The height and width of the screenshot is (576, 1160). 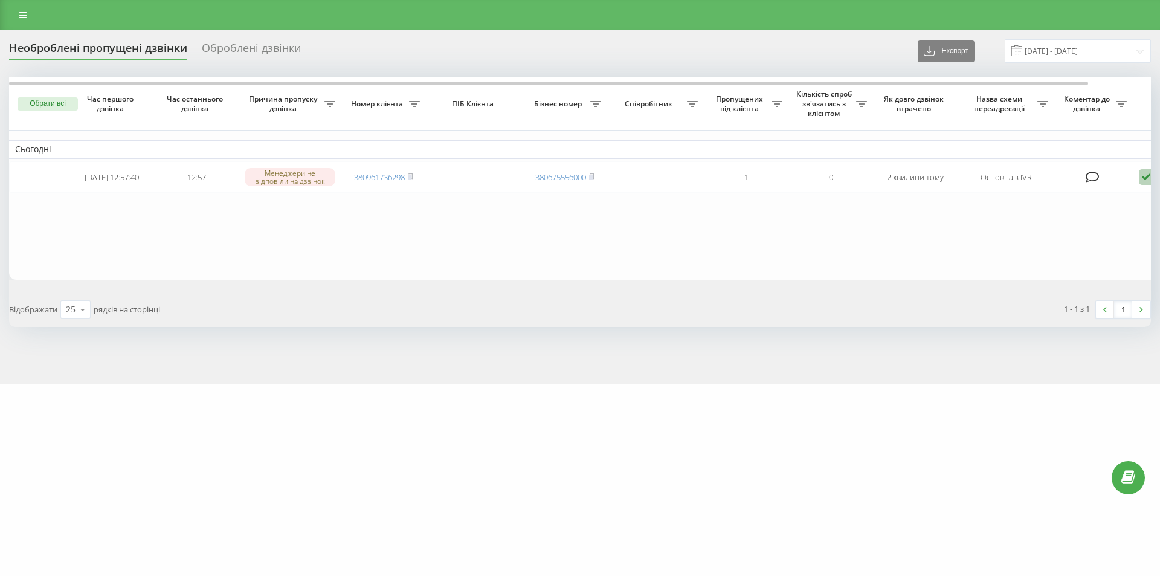 I want to click on td: 0, so click(x=831, y=177).